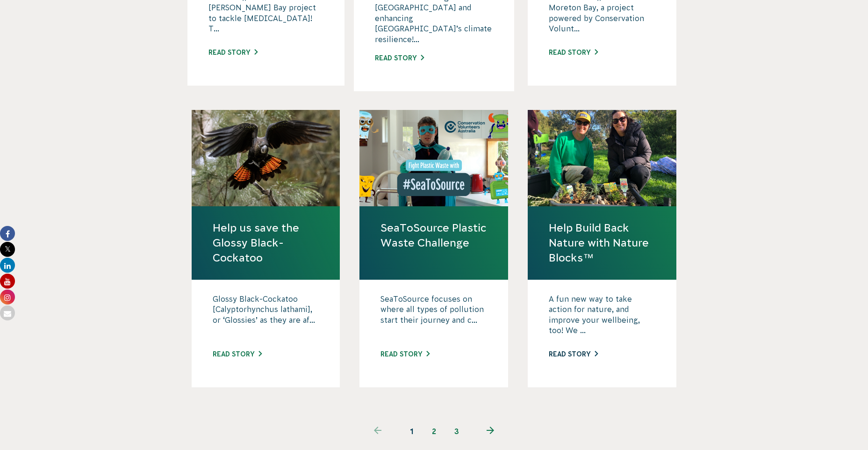  I want to click on a: 3, so click(457, 431).